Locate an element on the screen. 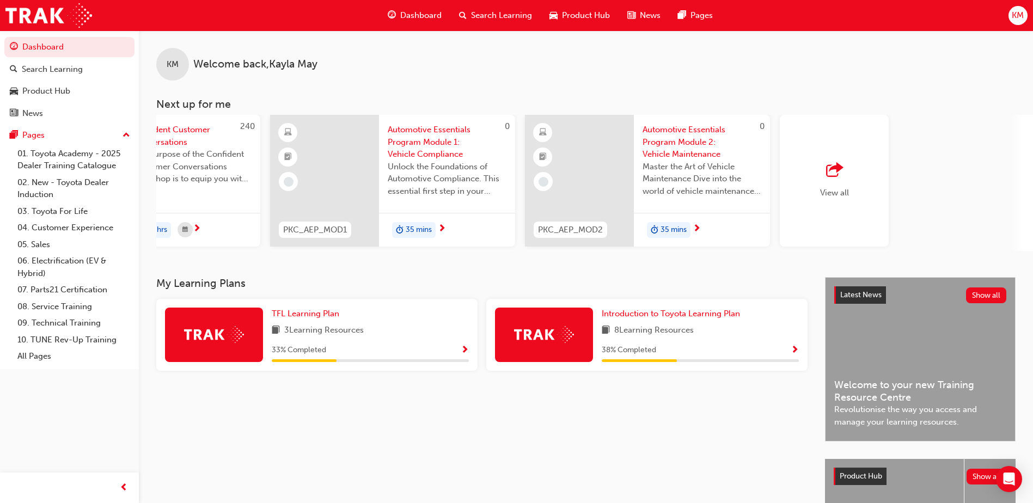  span: View all is located at coordinates (834, 193).